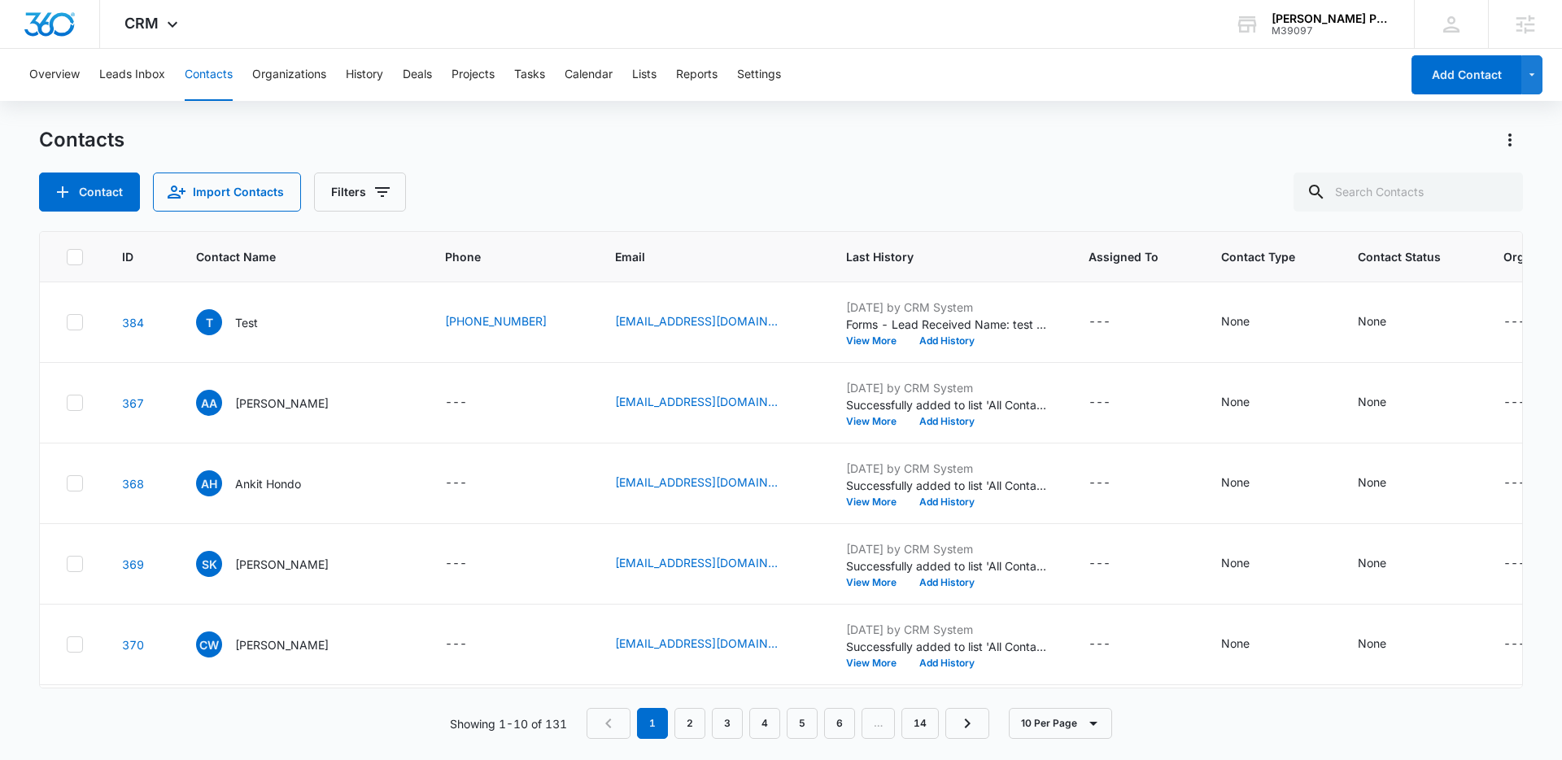  What do you see at coordinates (759, 75) in the screenshot?
I see `button: Settings` at bounding box center [759, 75].